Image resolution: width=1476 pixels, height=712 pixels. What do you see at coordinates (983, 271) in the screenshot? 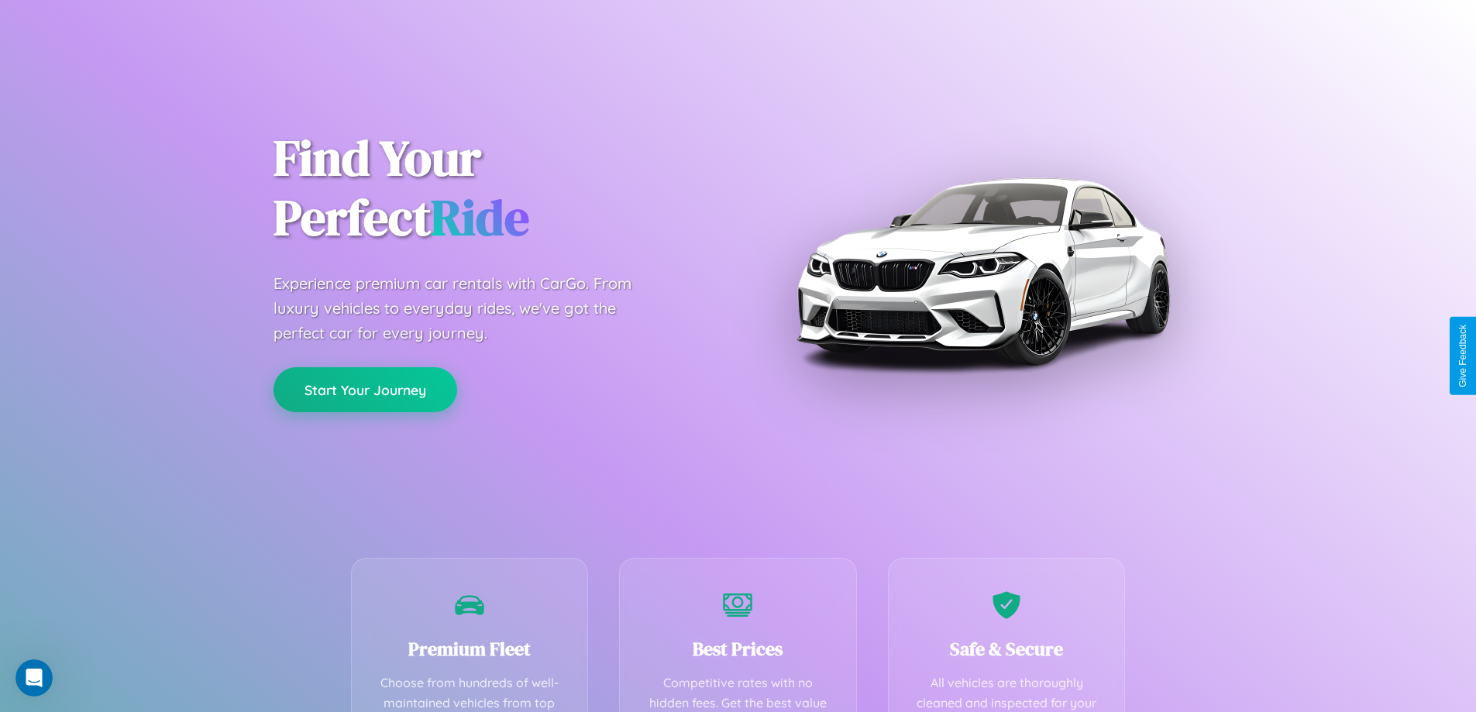
I see `img: Premium BMW car rental vehicle` at bounding box center [983, 271].